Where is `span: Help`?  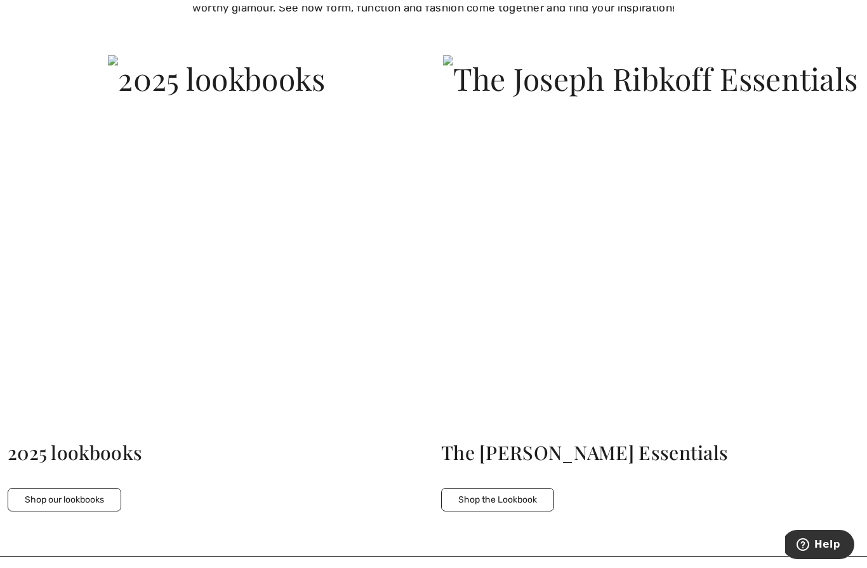 span: Help is located at coordinates (42, 15).